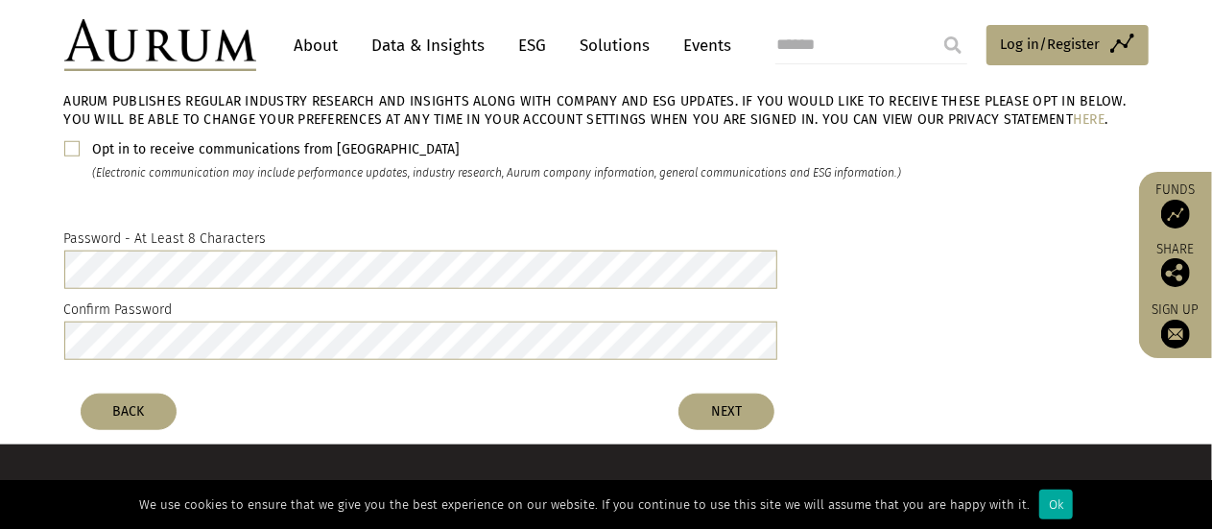 Image resolution: width=1212 pixels, height=529 pixels. I want to click on img: Access Funds, so click(1176, 214).